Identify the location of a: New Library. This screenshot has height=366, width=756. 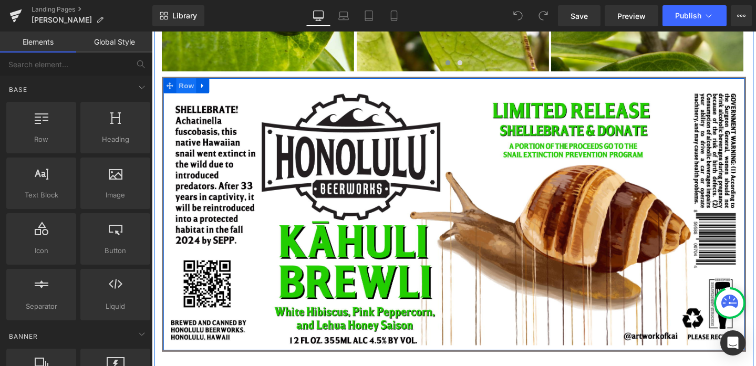
(178, 16).